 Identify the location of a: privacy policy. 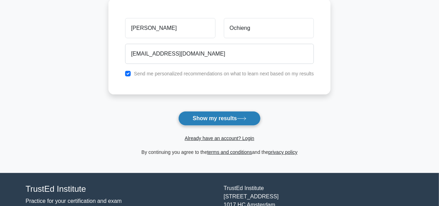
(283, 152).